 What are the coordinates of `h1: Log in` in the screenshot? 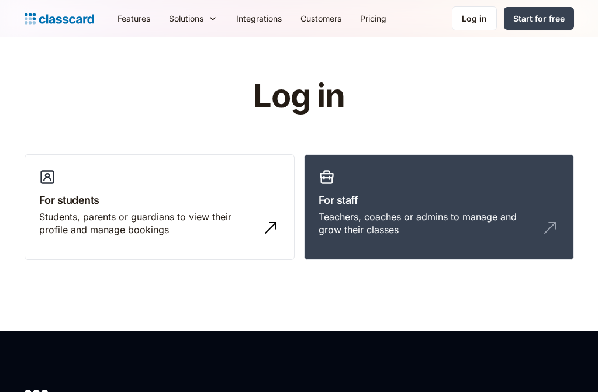 It's located at (299, 96).